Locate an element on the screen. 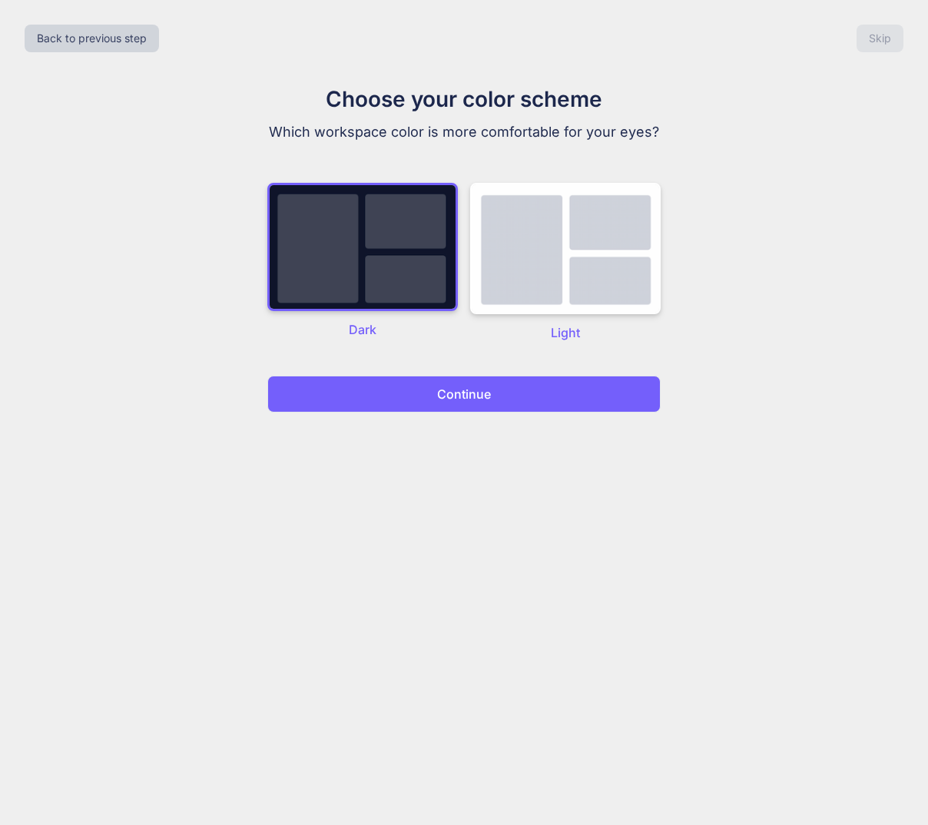 This screenshot has height=825, width=928. button: Continue is located at coordinates (464, 394).